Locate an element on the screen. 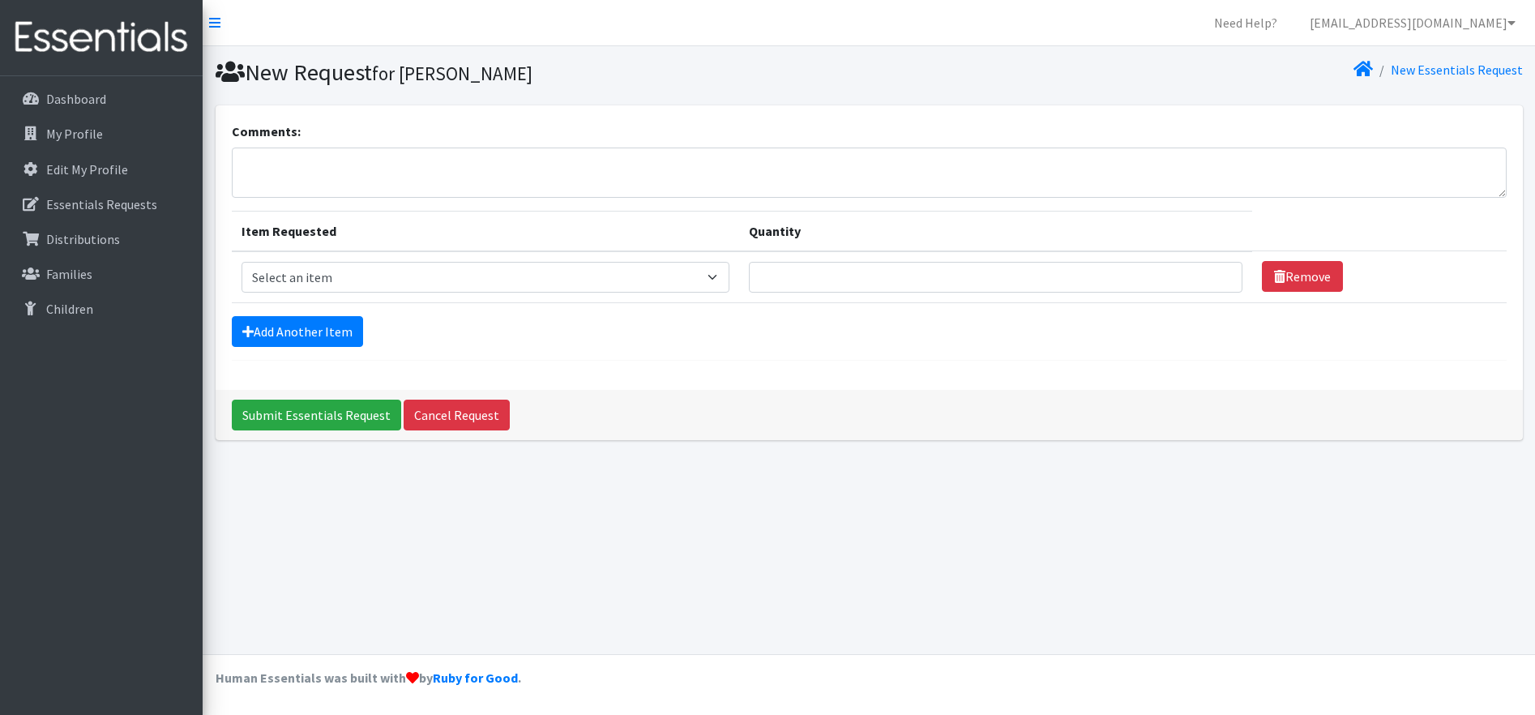 The width and height of the screenshot is (1535, 715). p: Edit My Profile is located at coordinates (87, 169).